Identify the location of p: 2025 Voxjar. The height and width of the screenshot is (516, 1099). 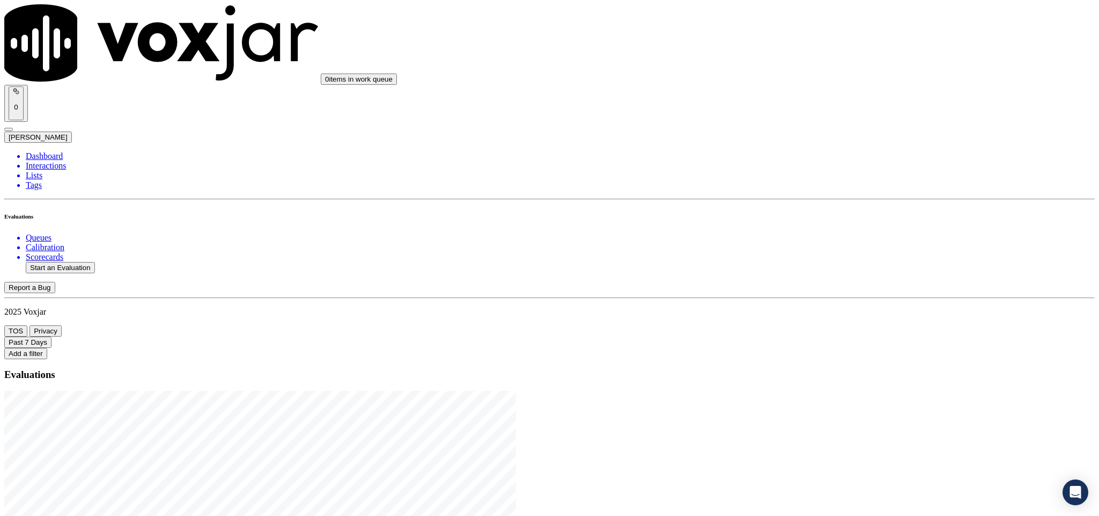
(549, 312).